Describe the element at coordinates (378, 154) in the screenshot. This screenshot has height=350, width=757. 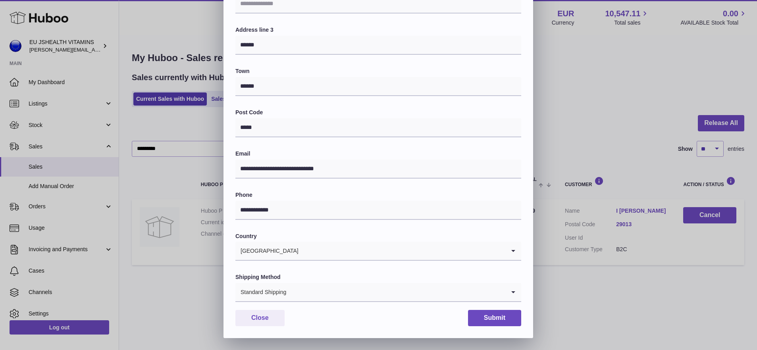
I see `label: Email` at that location.